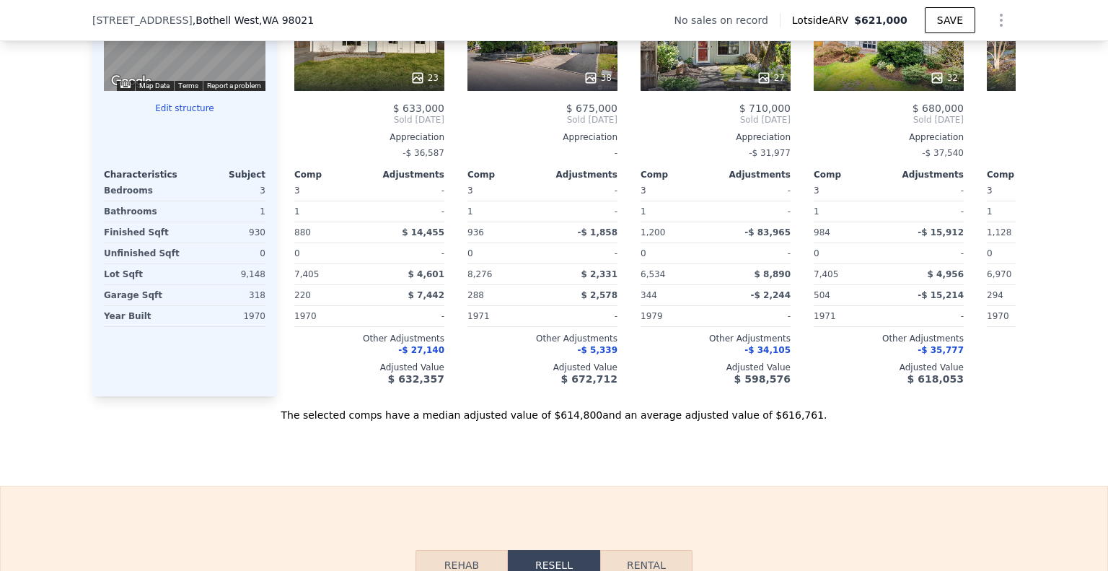 The image size is (1108, 571). I want to click on div: Unfinished Sqft, so click(143, 253).